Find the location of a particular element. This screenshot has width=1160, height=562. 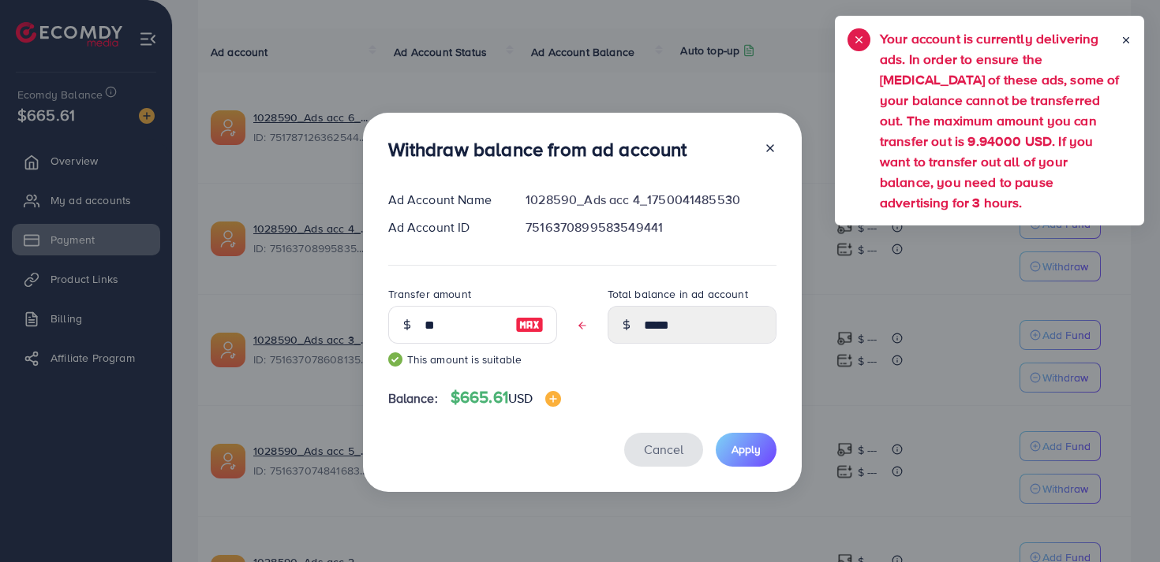

span: Balance: is located at coordinates (413, 398).